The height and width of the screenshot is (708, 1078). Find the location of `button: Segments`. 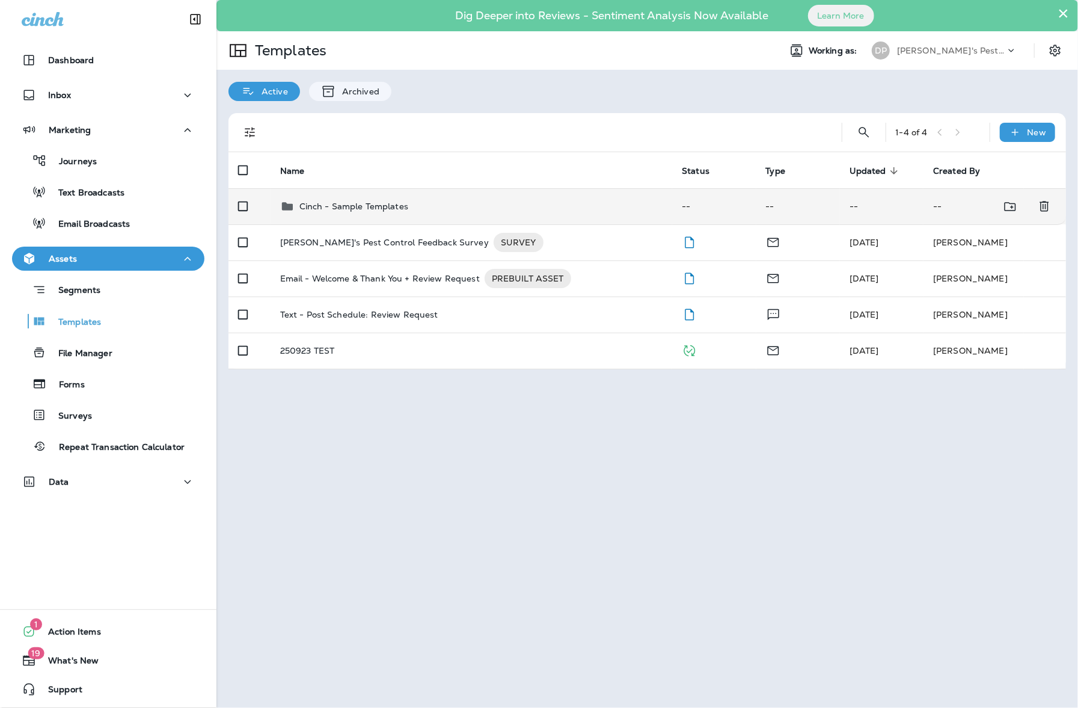

button: Segments is located at coordinates (108, 289).